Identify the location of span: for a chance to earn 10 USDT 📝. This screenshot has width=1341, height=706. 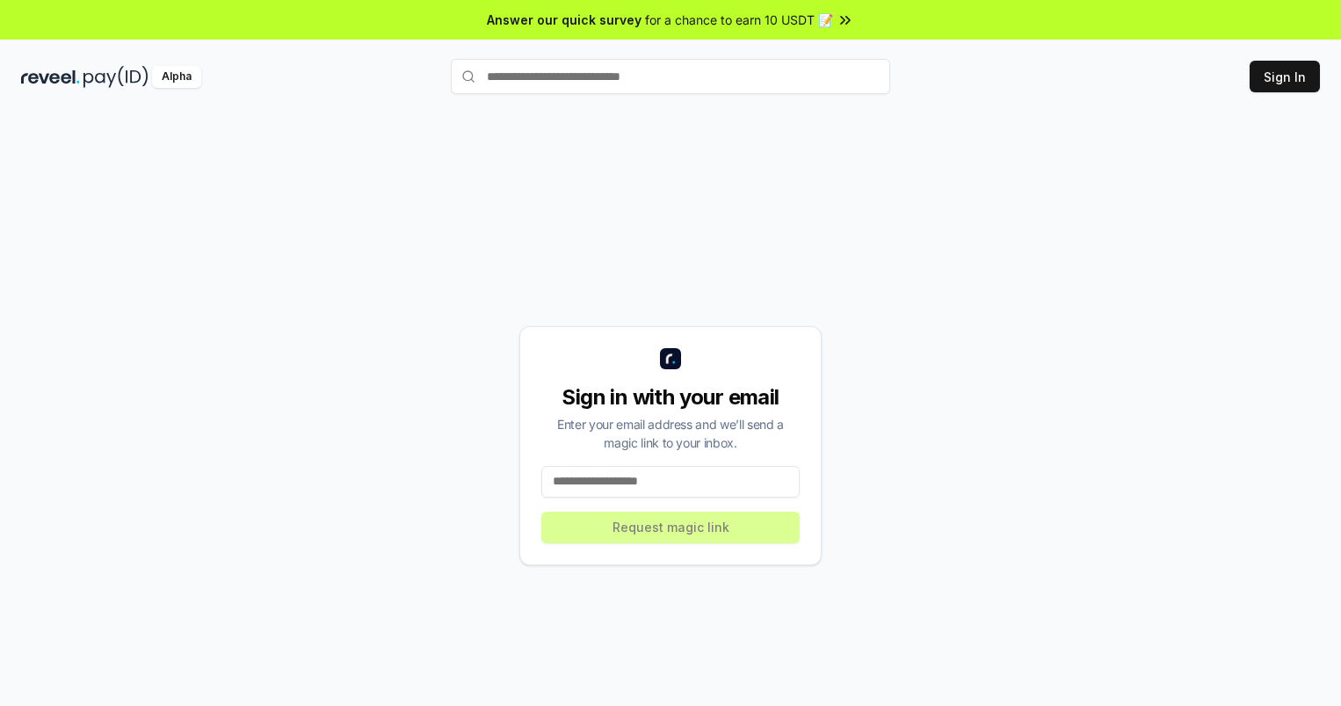
(739, 19).